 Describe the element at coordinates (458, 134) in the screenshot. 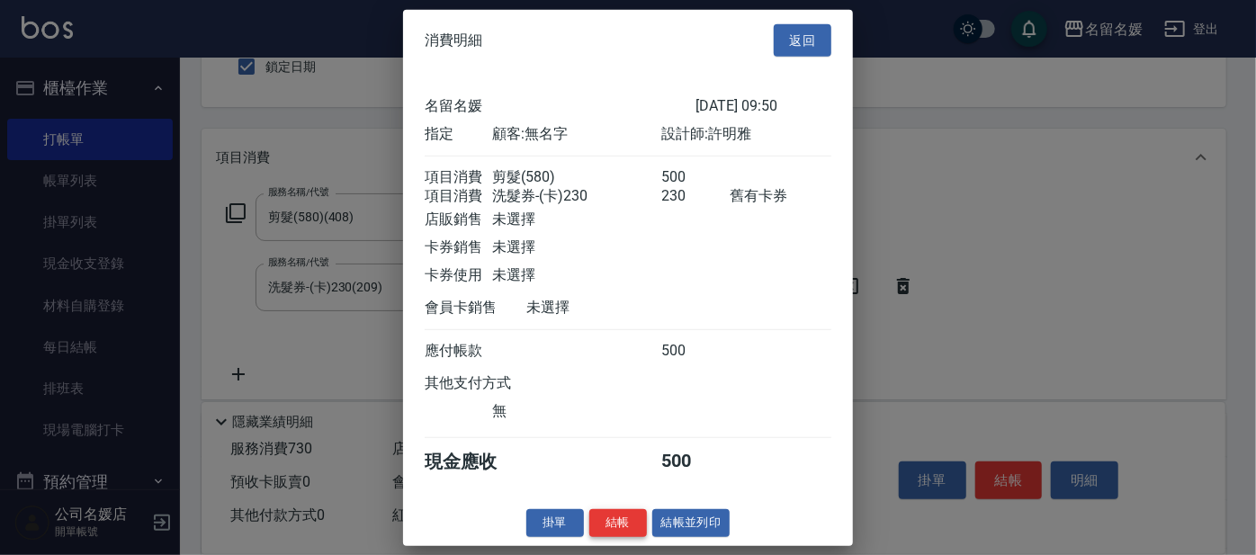

I see `div: 指定` at that location.